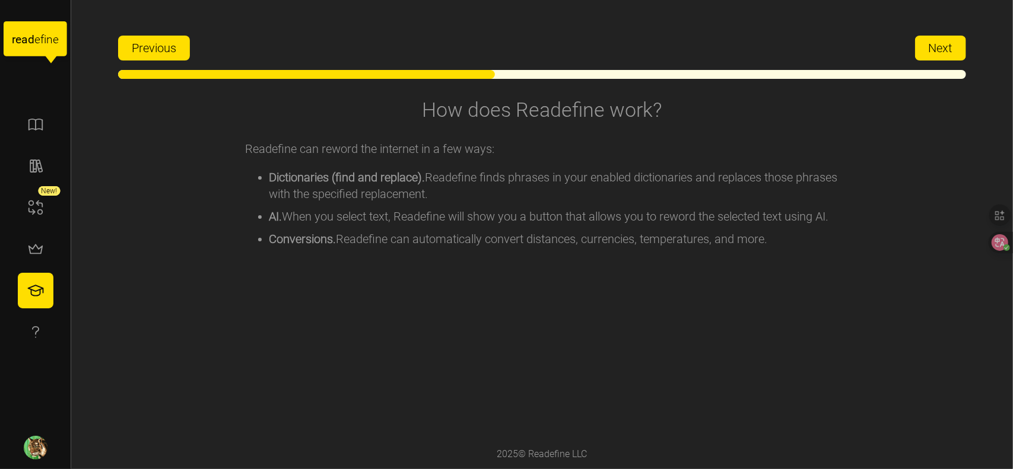 This screenshot has height=469, width=1013. Describe the element at coordinates (42, 39) in the screenshot. I see `tspan: f` at that location.